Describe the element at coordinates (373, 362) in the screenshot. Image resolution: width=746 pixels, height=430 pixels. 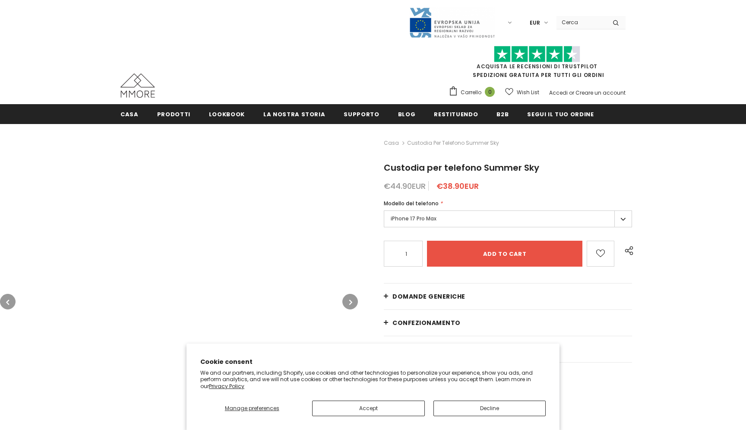
I see `h2: Cookie consent` at that location.